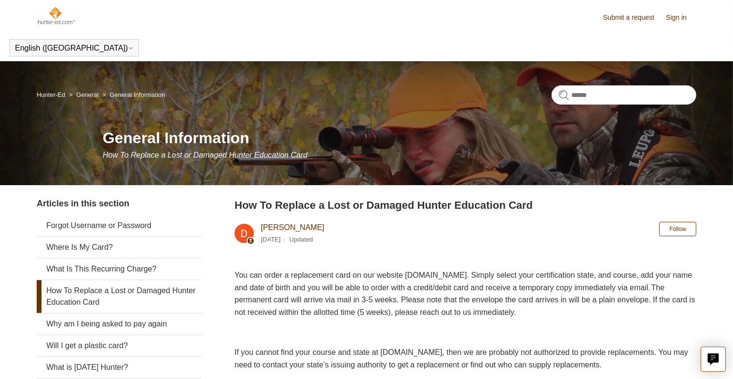 Image resolution: width=733 pixels, height=379 pixels. Describe the element at coordinates (119, 346) in the screenshot. I see `a: Will I get a plastic card?` at that location.